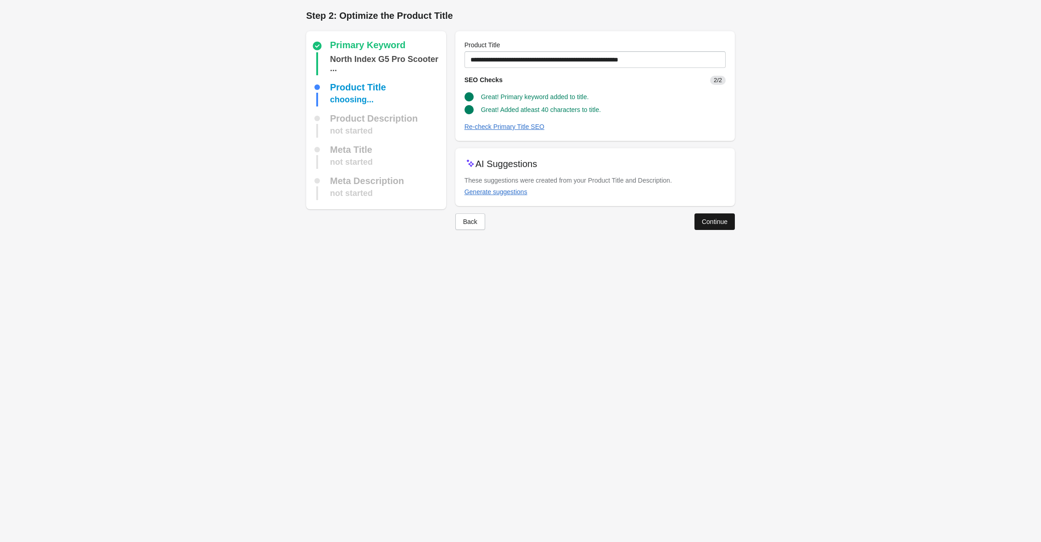 The width and height of the screenshot is (1041, 542). I want to click on div: North Index G5 Pro Scooter Wheels, so click(386, 64).